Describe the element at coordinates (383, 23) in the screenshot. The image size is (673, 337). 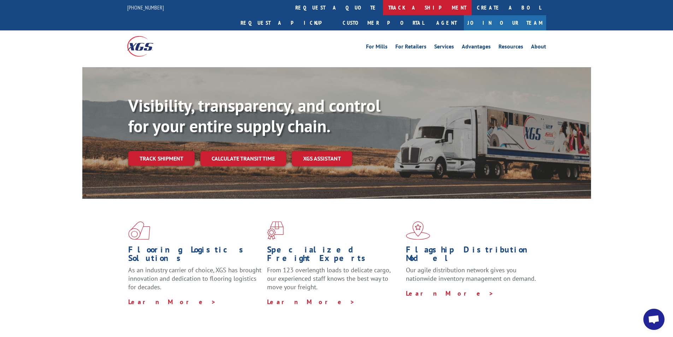
I see `a: Customer Portal` at that location.